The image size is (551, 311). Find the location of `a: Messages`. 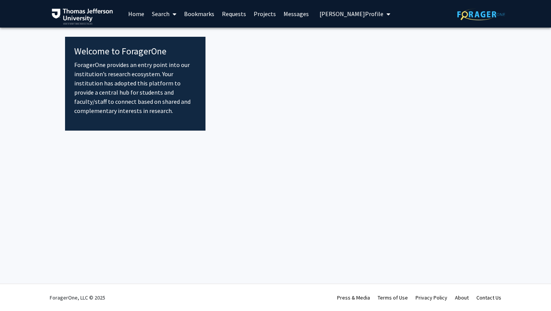

a: Messages is located at coordinates (296, 14).